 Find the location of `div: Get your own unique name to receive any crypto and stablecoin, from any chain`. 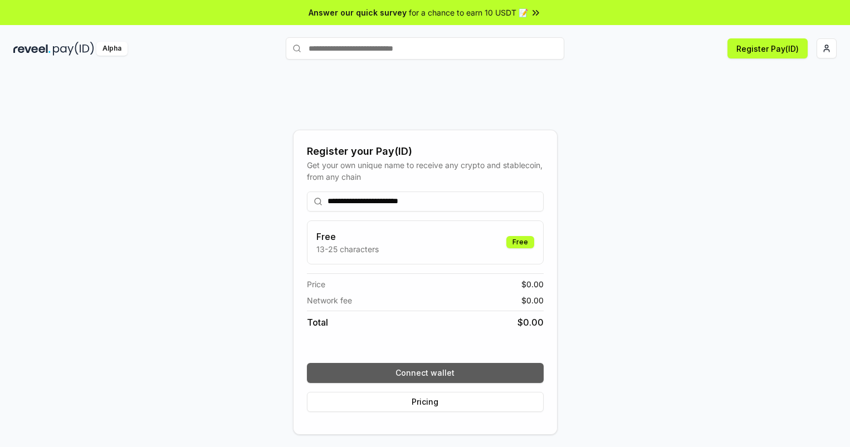

div: Get your own unique name to receive any crypto and stablecoin, from any chain is located at coordinates (425, 171).